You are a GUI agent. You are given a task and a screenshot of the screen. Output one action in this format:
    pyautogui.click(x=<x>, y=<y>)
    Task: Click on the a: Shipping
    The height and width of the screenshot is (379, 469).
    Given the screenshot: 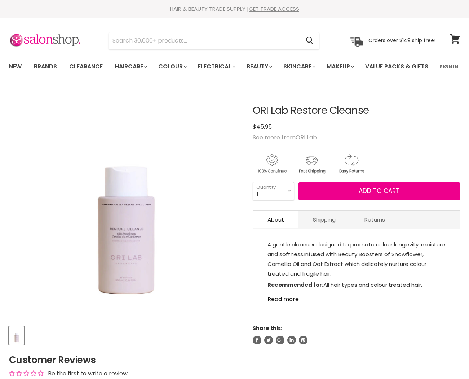 What is the action you would take?
    pyautogui.click(x=324, y=219)
    